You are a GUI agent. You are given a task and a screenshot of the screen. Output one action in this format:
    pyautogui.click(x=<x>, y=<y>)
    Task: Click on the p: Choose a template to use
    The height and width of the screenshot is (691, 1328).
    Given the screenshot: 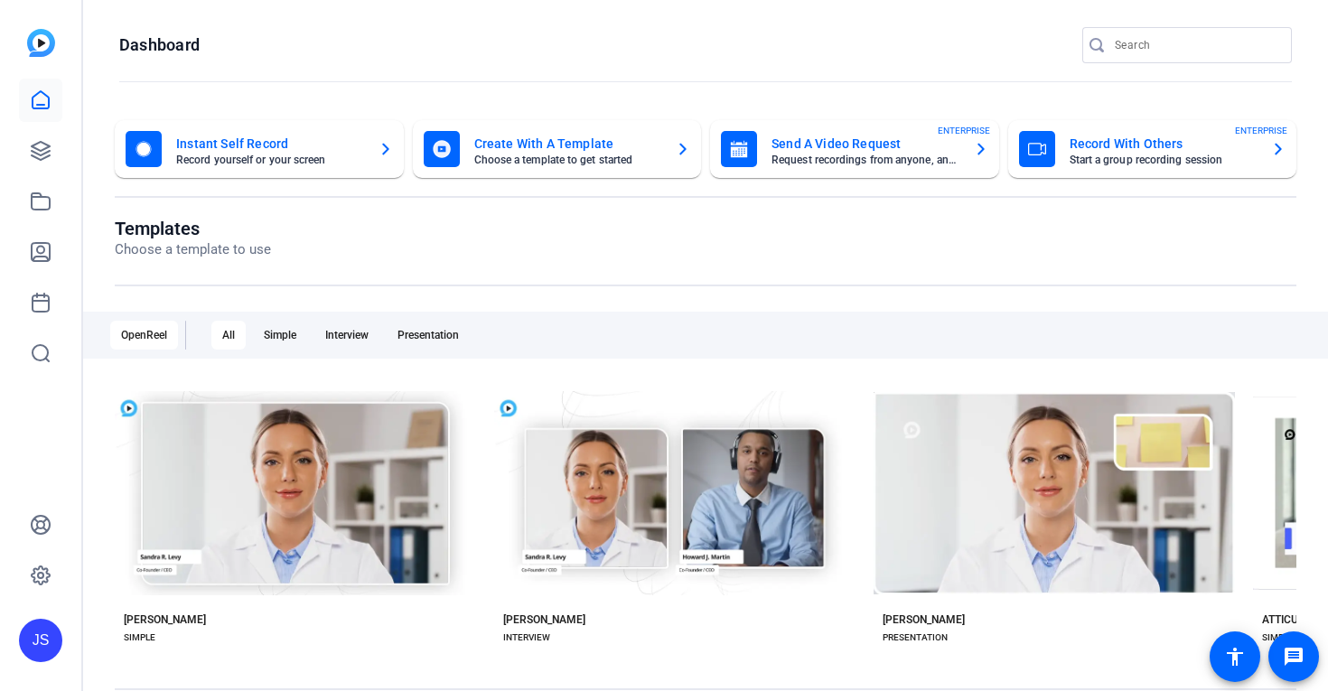 What is the action you would take?
    pyautogui.click(x=192, y=249)
    